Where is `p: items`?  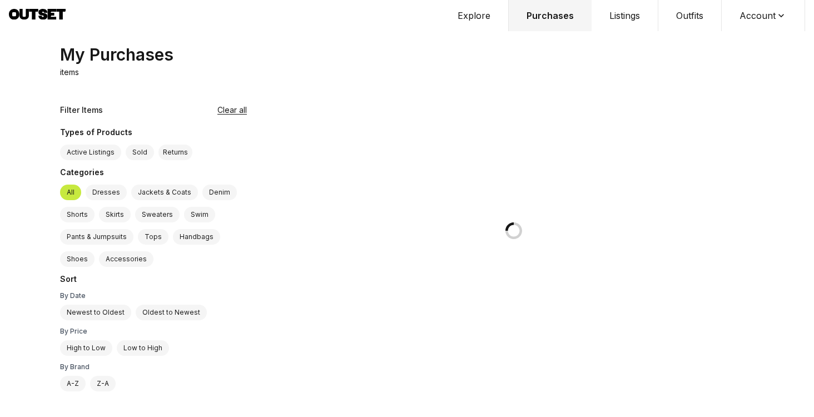
p: items is located at coordinates (69, 72).